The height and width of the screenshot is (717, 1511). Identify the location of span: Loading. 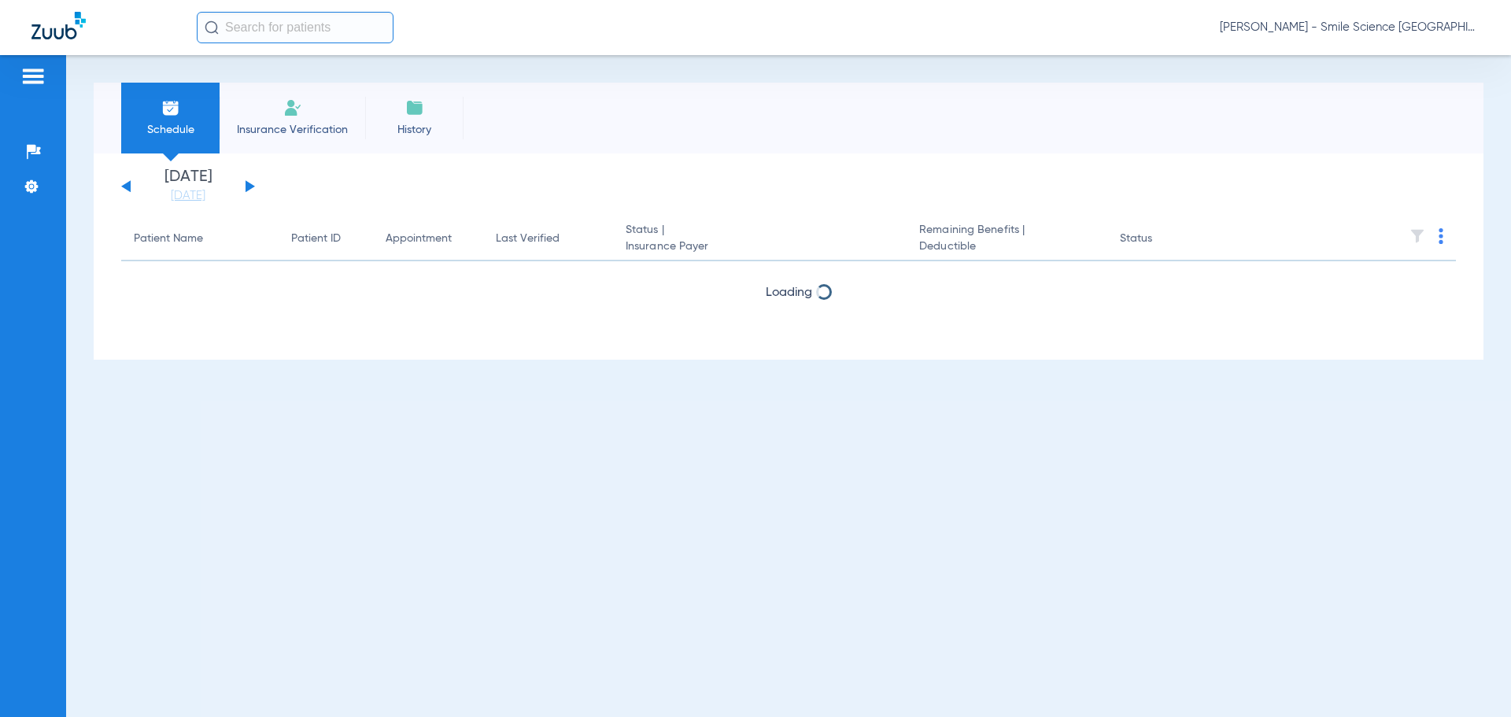
(789, 293).